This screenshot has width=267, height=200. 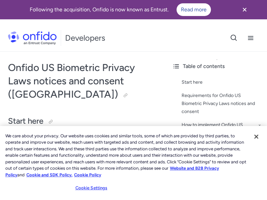 I want to click on div: Table of contents, so click(x=217, y=66).